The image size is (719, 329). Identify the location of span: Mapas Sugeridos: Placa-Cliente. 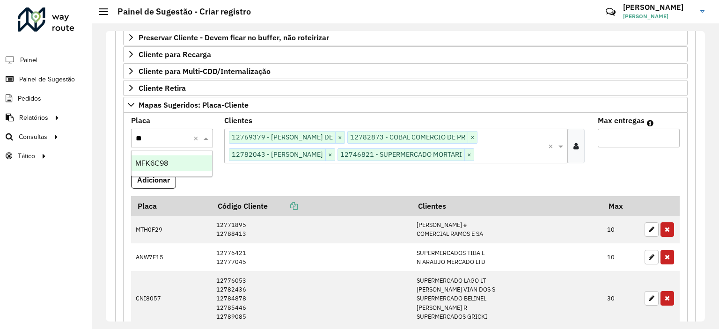
(193, 105).